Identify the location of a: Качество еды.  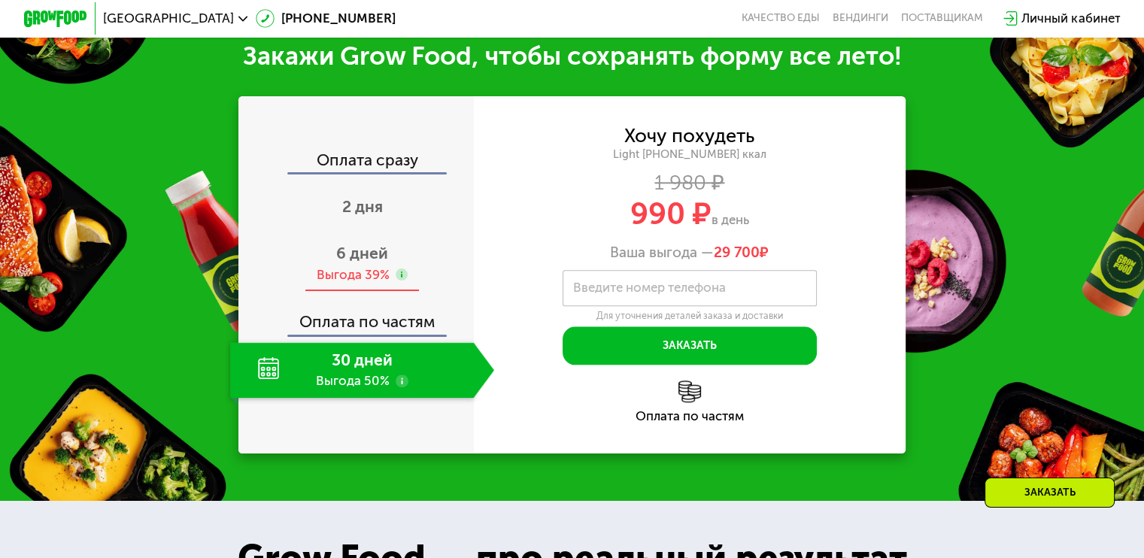
(781, 18).